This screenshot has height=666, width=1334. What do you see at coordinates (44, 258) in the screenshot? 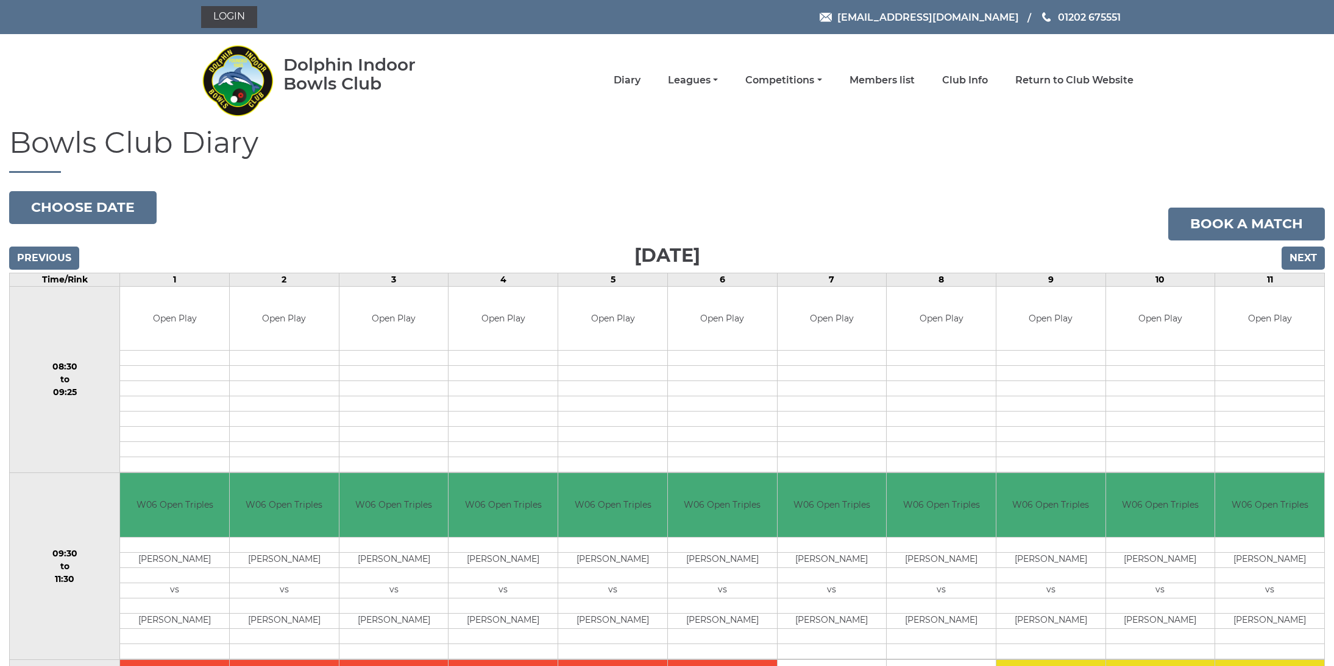
I see `input: Previous` at bounding box center [44, 258].